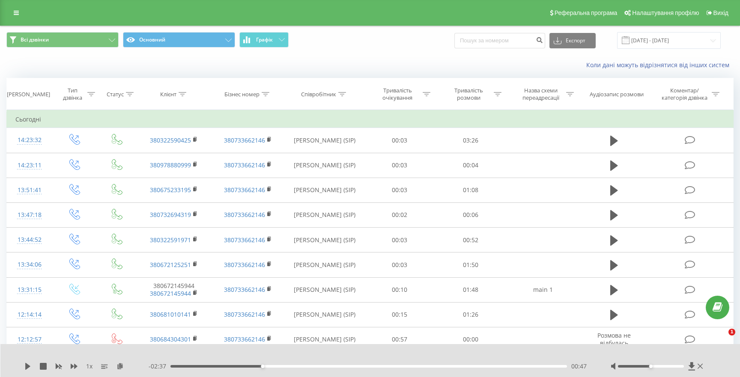 The image size is (740, 377). Describe the element at coordinates (170, 214) in the screenshot. I see `a: 380732694319` at that location.